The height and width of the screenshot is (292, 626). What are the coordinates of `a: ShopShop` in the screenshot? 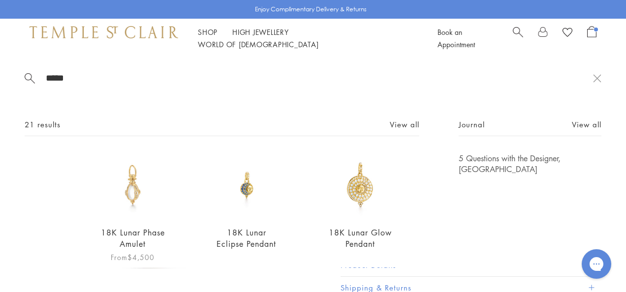 It's located at (208, 32).